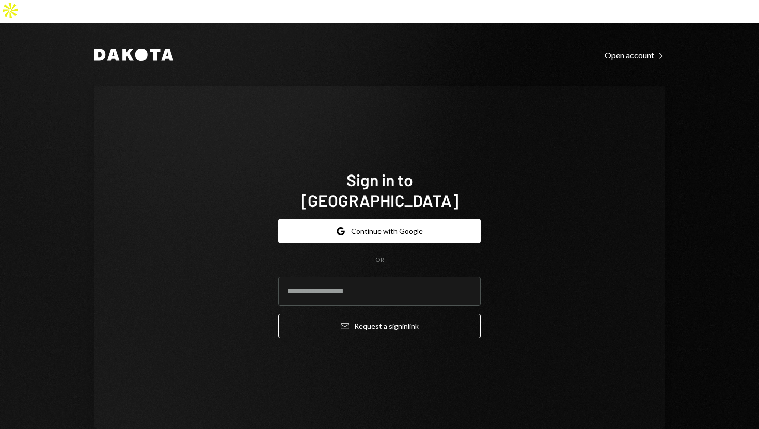 The height and width of the screenshot is (429, 759). I want to click on a: Open account, so click(635, 55).